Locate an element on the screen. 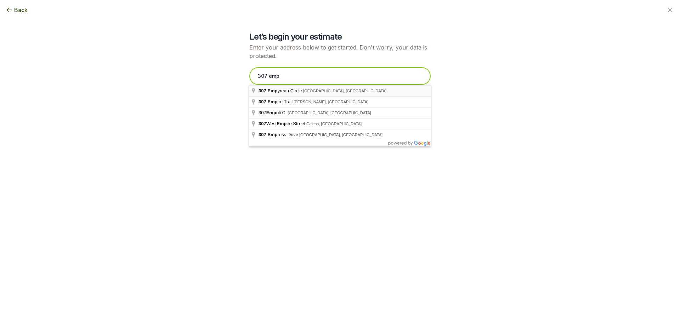 The height and width of the screenshot is (325, 680). span: West ire Street is located at coordinates (282, 124).